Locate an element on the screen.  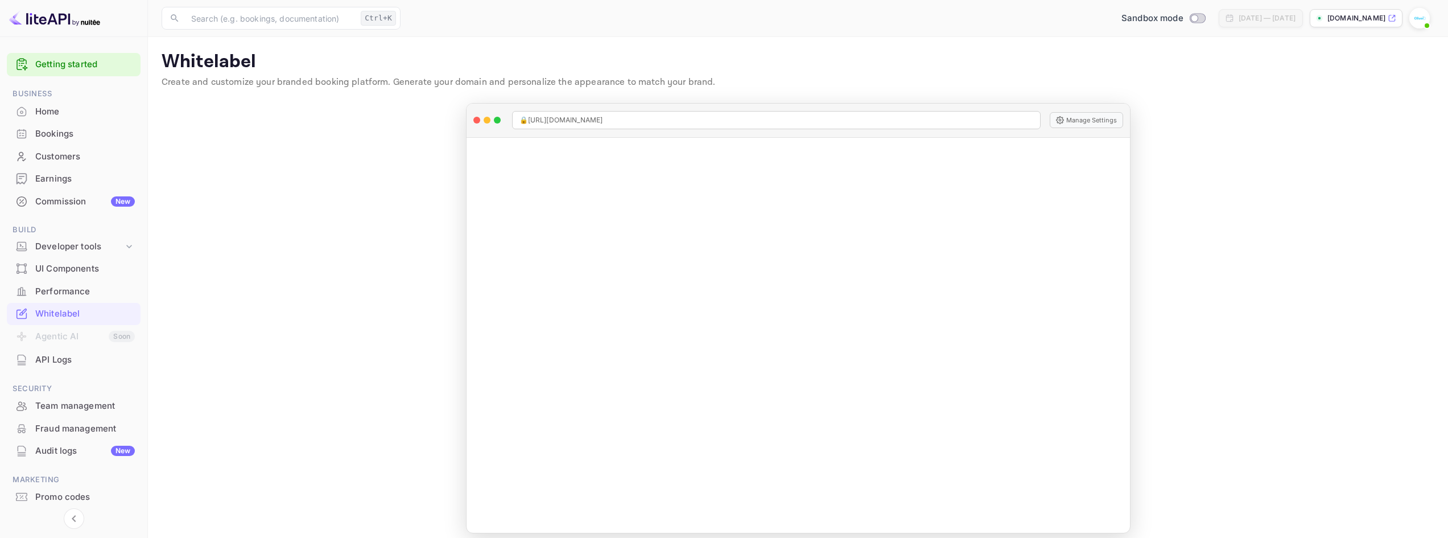
span: Security is located at coordinates (73, 389).